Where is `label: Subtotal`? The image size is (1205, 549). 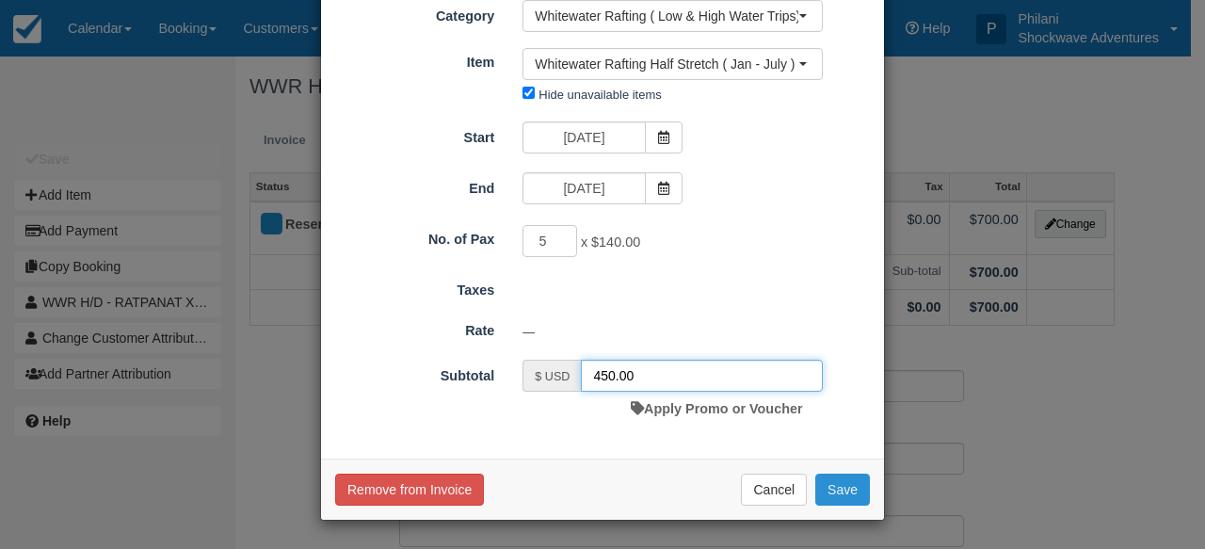 label: Subtotal is located at coordinates (414, 373).